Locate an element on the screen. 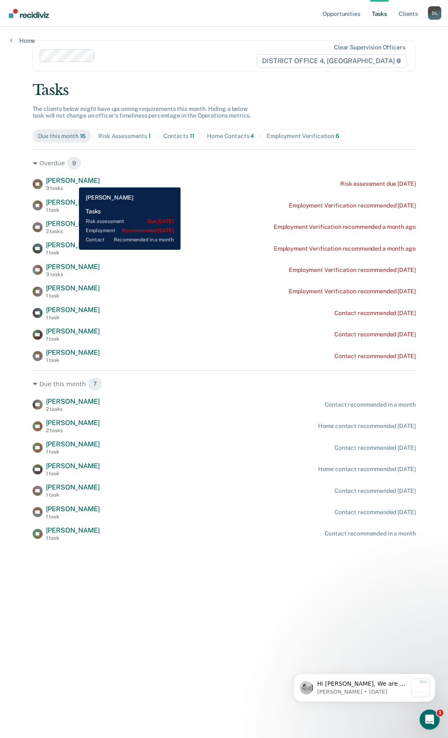 This screenshot has height=738, width=448. div: Contacts is located at coordinates (179, 136).